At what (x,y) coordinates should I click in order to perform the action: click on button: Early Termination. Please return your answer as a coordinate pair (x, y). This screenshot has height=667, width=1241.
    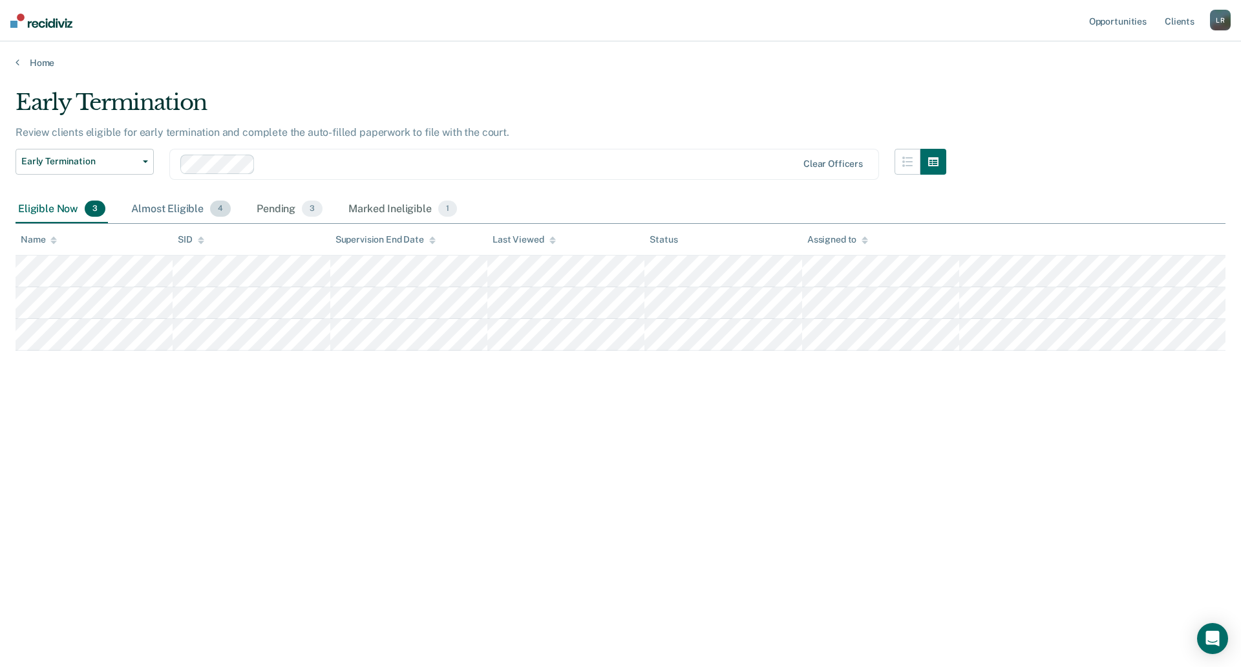
    Looking at the image, I should click on (85, 162).